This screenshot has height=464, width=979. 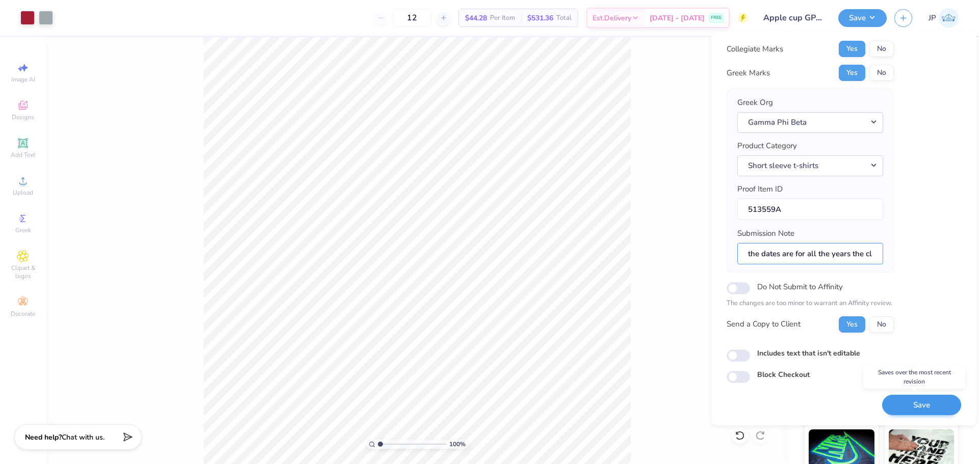 What do you see at coordinates (43, 437) in the screenshot?
I see `strong: Need help?` at bounding box center [43, 437].